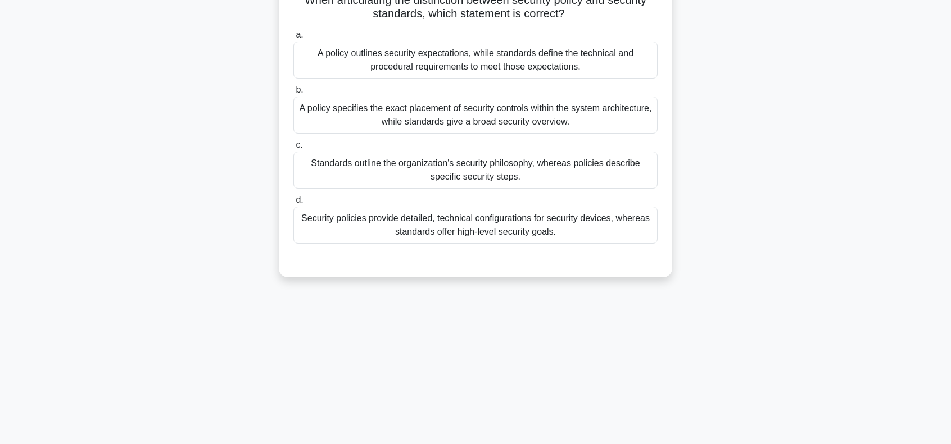  Describe the element at coordinates (299, 199) in the screenshot. I see `span: d.` at that location.